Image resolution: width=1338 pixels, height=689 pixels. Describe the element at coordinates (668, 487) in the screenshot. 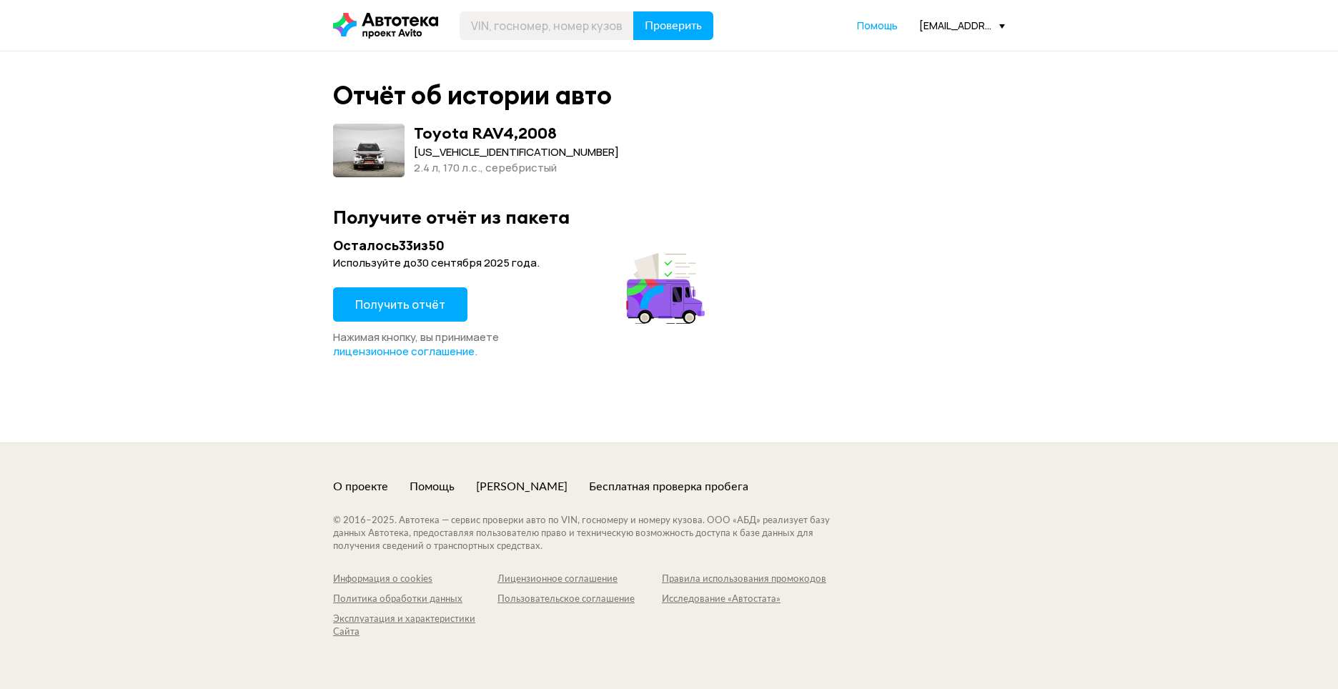

I see `div: Бесплатная проверка пробега` at that location.